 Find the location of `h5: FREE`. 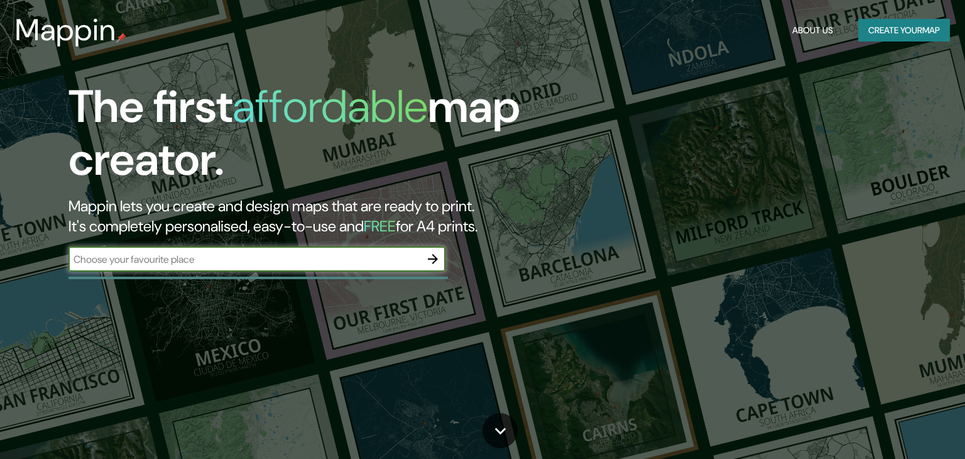

h5: FREE is located at coordinates (379, 226).